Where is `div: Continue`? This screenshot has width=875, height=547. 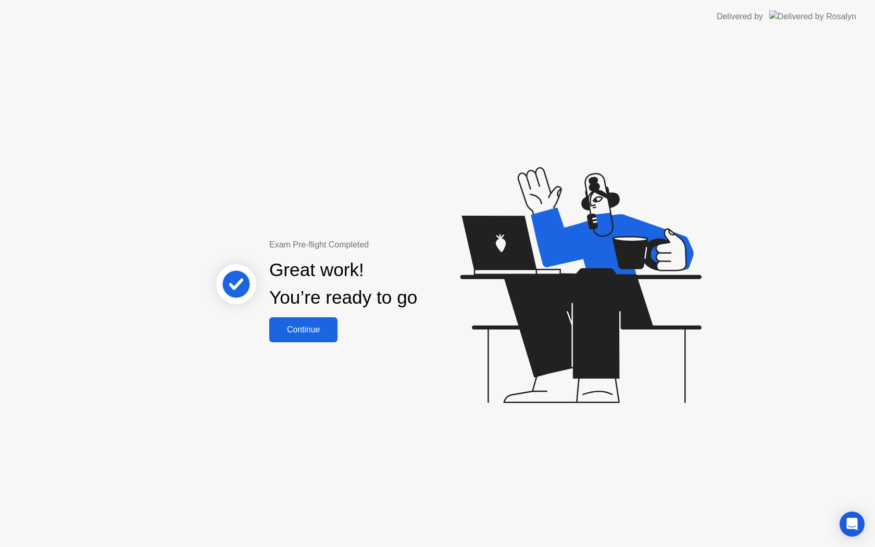
div: Continue is located at coordinates (303, 330).